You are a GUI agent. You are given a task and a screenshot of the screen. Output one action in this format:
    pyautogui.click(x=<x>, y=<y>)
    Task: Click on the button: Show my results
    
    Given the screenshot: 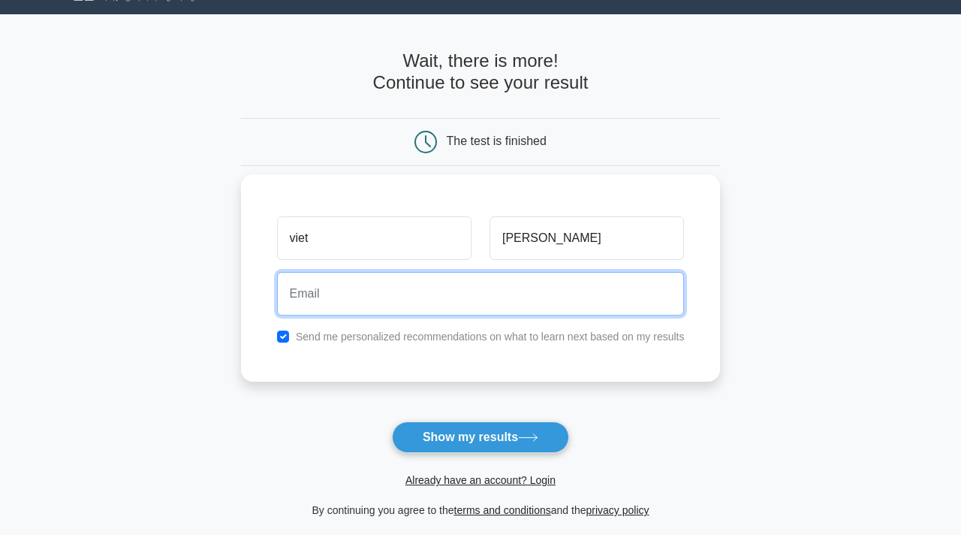 What is the action you would take?
    pyautogui.click(x=481, y=437)
    